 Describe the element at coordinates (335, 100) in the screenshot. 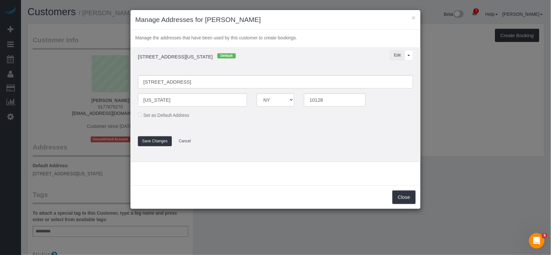

I see `input: Zip Code` at that location.